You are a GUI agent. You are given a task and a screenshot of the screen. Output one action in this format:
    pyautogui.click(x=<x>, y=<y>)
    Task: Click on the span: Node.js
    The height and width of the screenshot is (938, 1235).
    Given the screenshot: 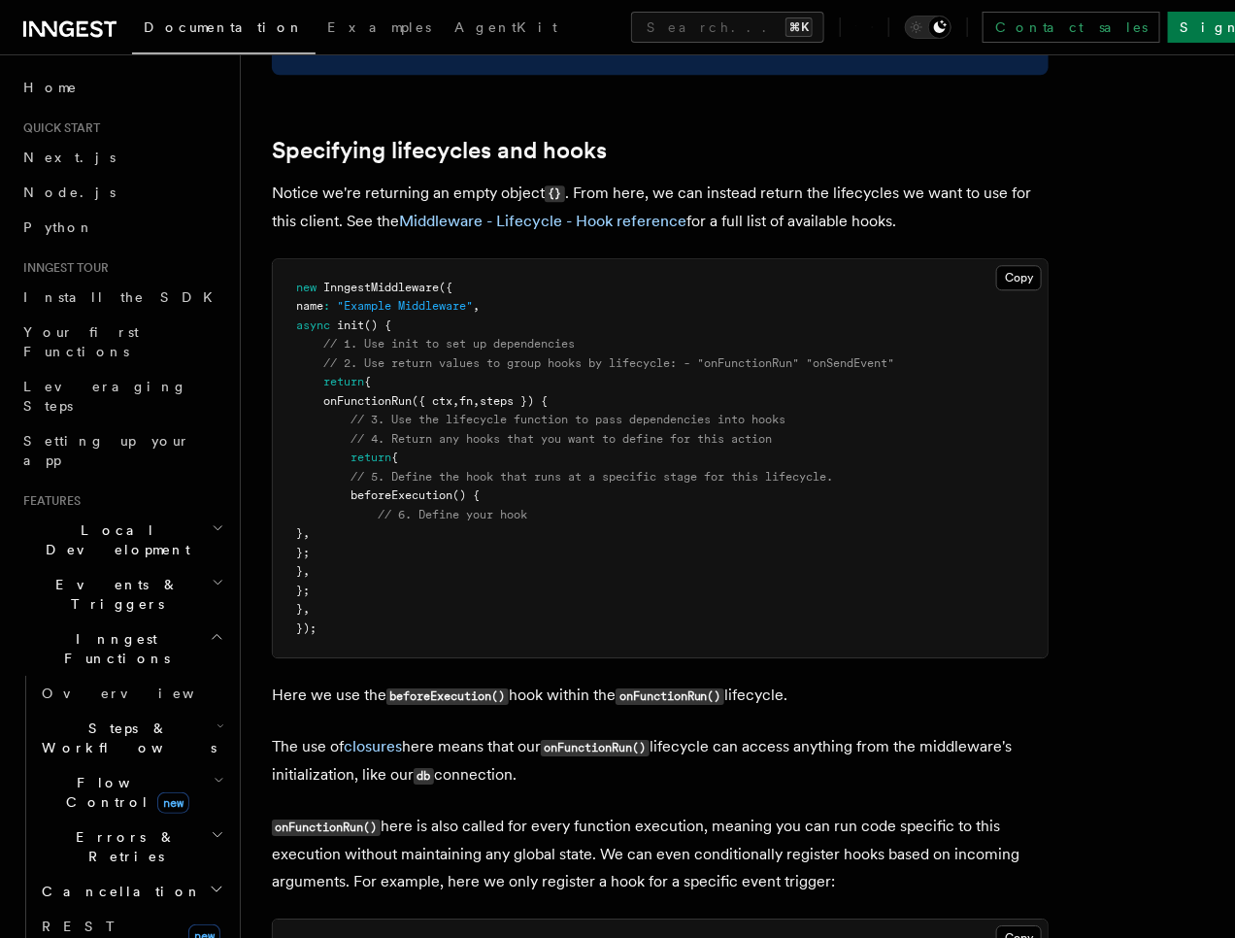 What is the action you would take?
    pyautogui.click(x=69, y=192)
    